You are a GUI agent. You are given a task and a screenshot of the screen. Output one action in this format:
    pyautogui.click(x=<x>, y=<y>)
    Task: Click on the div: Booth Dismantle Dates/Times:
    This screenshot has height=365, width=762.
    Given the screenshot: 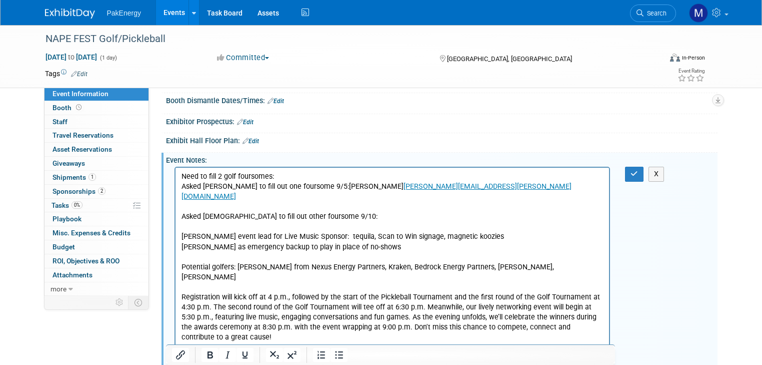 What is the action you would take?
    pyautogui.click(x=442, y=100)
    